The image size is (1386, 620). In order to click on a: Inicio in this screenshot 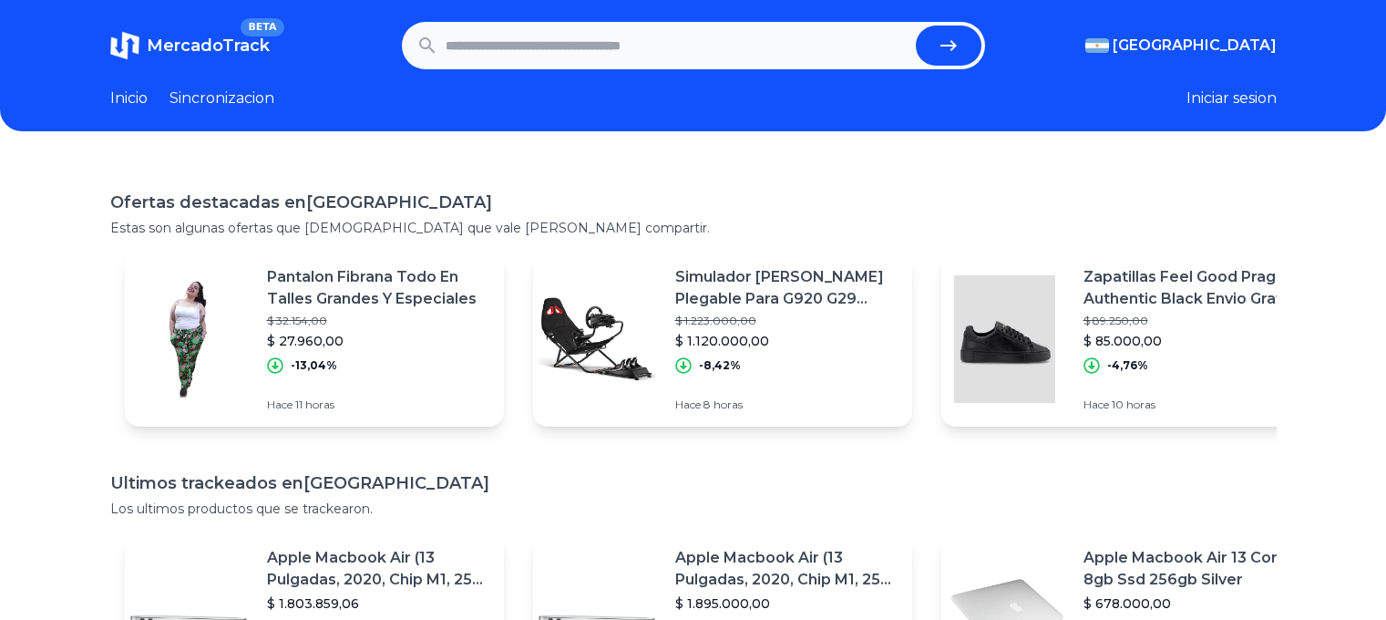, I will do `click(129, 98)`.